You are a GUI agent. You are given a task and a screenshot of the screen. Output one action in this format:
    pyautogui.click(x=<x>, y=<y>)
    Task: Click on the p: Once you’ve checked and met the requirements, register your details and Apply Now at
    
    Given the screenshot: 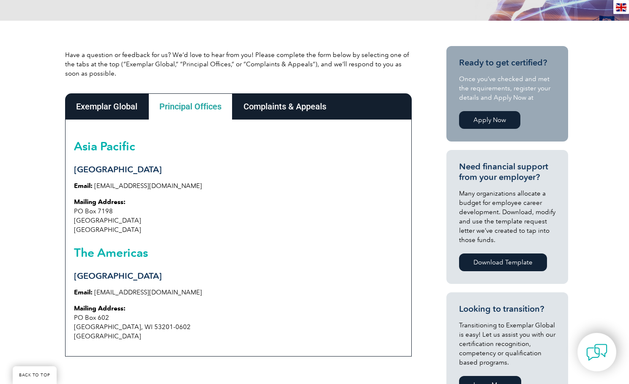 What is the action you would take?
    pyautogui.click(x=507, y=88)
    